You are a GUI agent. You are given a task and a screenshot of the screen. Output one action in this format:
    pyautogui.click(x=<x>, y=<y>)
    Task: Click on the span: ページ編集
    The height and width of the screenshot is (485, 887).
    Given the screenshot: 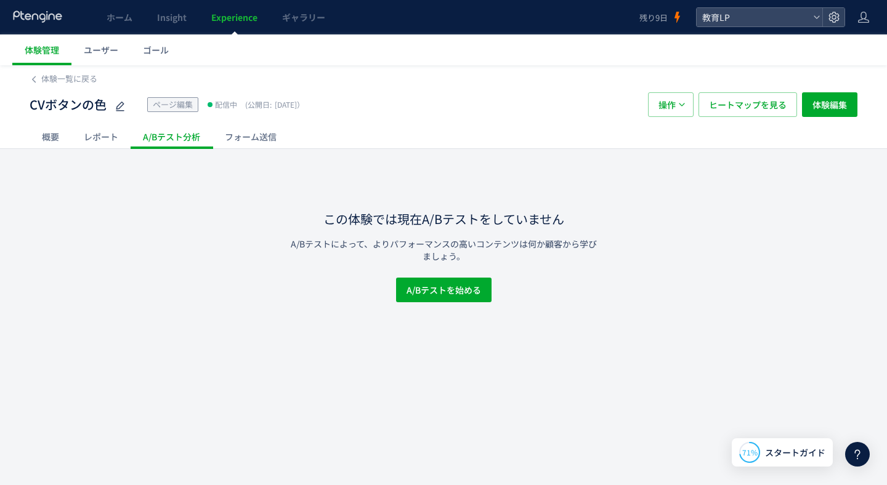 What is the action you would take?
    pyautogui.click(x=172, y=104)
    